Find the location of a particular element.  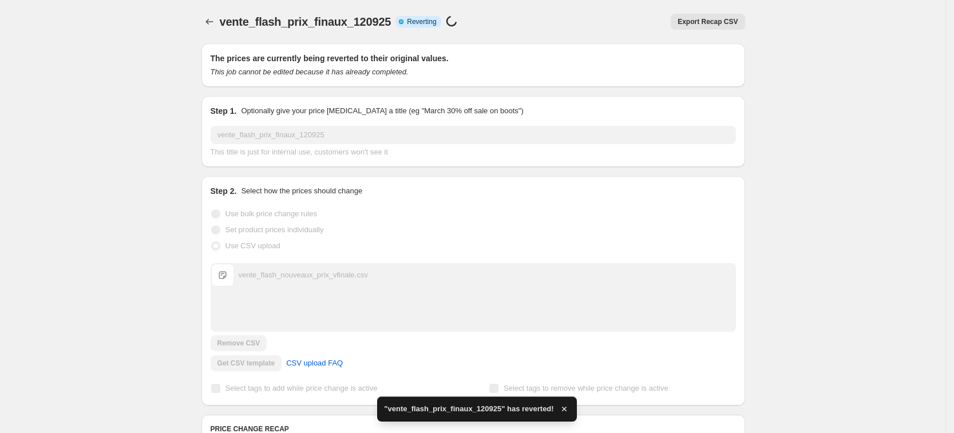

span: Select tags to remove while price change is active is located at coordinates (586, 388).